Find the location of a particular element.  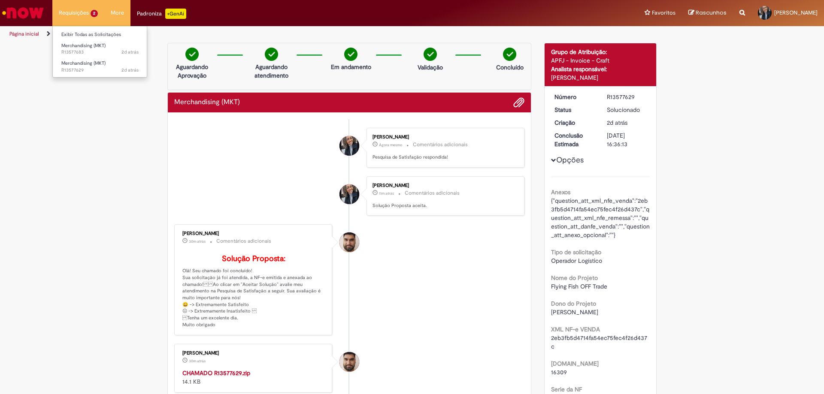

b: Anexos is located at coordinates (560, 192).